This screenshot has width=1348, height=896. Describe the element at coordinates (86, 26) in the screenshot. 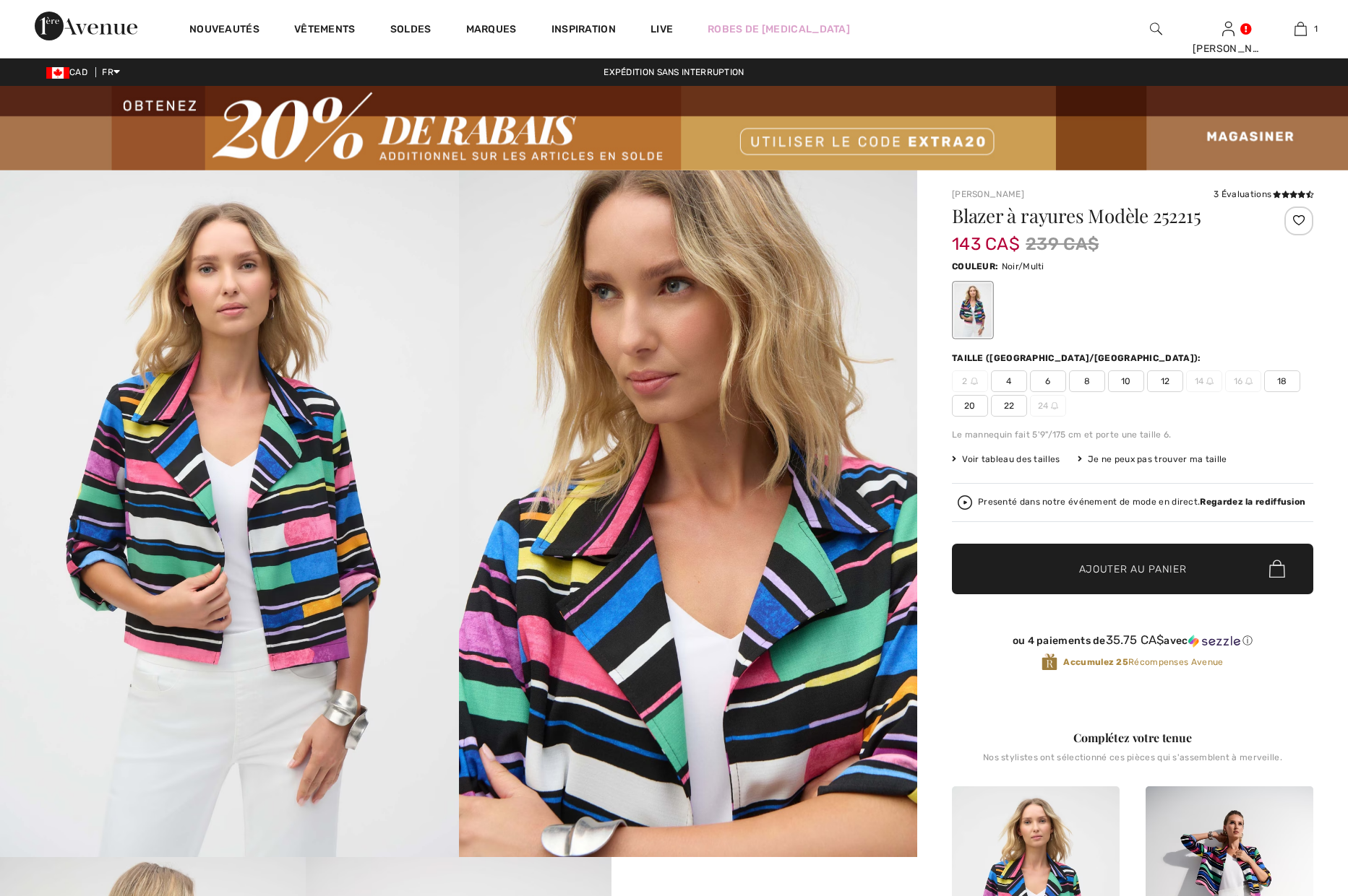

I see `a: 1ère Avenue` at that location.